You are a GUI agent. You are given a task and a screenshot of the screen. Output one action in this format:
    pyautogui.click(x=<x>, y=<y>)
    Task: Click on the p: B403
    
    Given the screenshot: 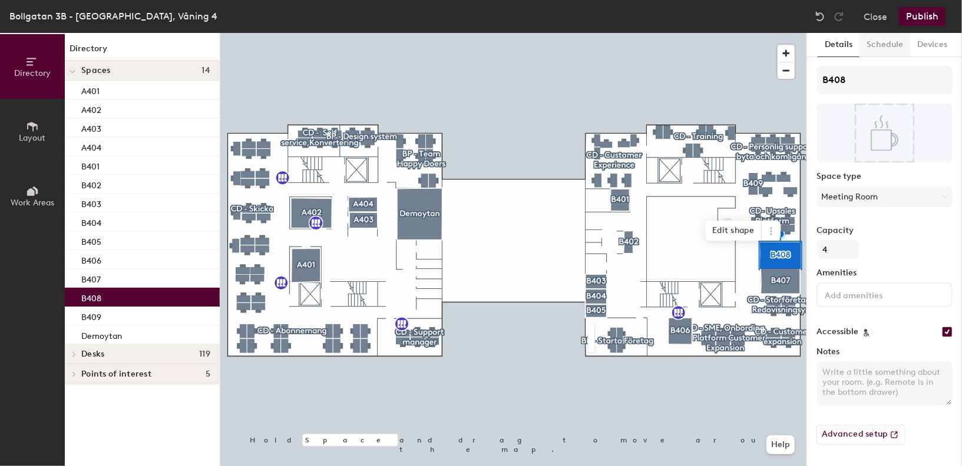 What is the action you would take?
    pyautogui.click(x=91, y=203)
    